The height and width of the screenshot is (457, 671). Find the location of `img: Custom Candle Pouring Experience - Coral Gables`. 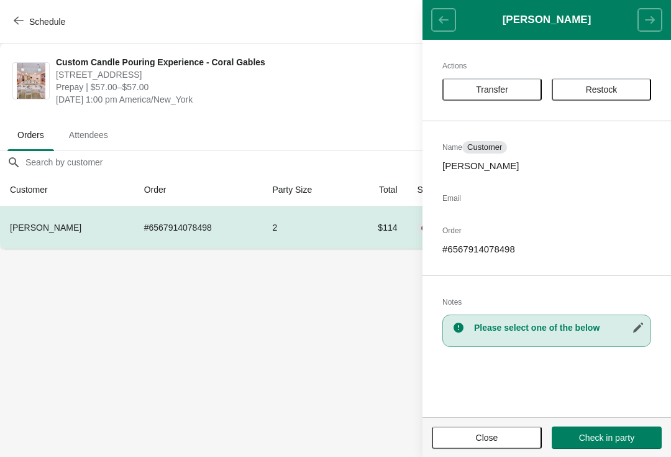

img: Custom Candle Pouring Experience - Coral Gables is located at coordinates (31, 81).